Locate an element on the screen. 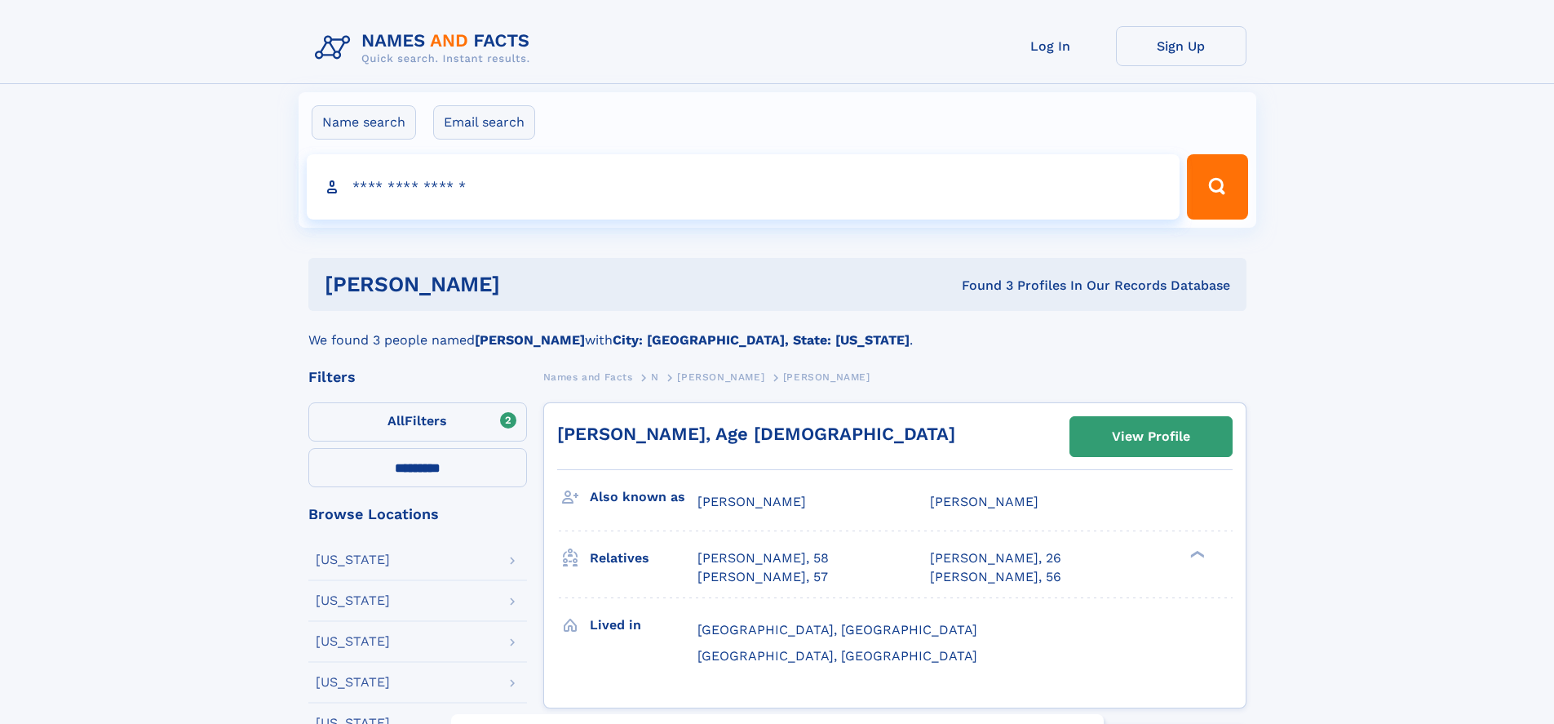 The width and height of the screenshot is (1554, 724). div: Browse Locations is located at coordinates (418, 514).